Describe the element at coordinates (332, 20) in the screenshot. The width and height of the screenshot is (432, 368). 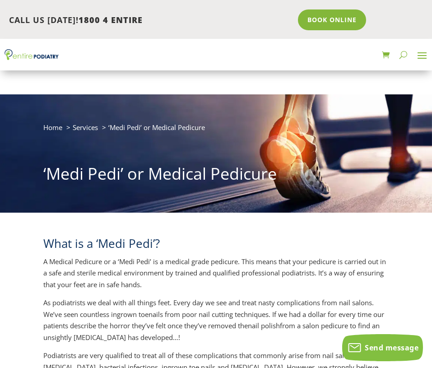
I see `a: Book Online` at that location.